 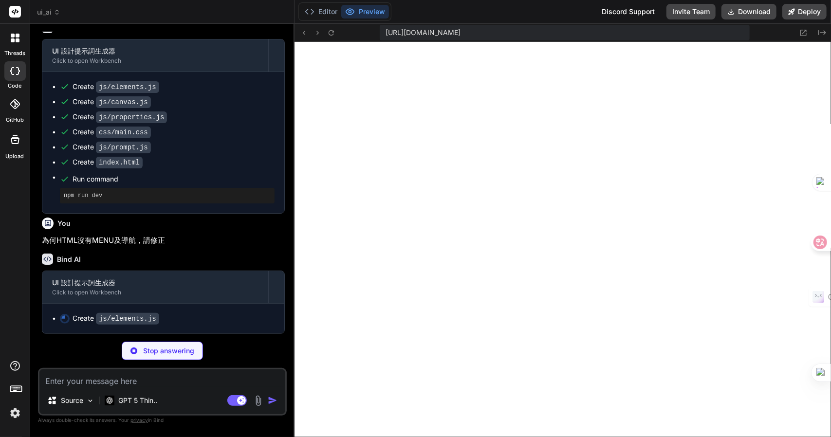 I want to click on label: code, so click(x=15, y=86).